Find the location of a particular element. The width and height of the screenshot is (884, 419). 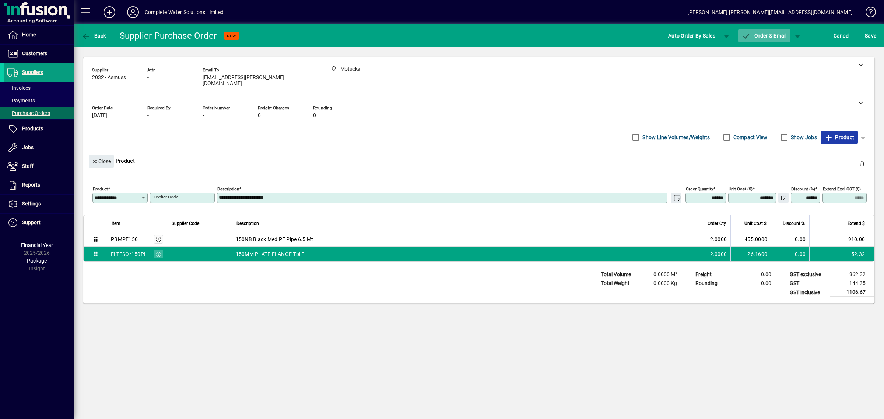

td: Rounding is located at coordinates (713, 283).